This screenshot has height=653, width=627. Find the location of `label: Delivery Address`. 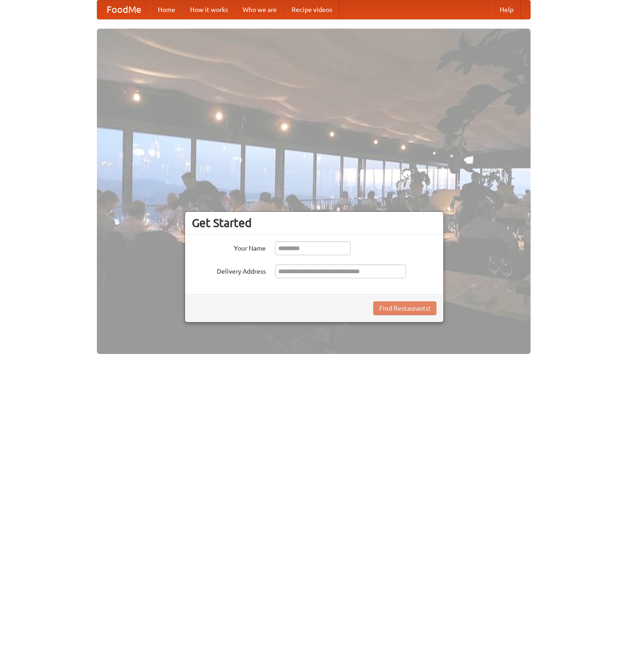

label: Delivery Address is located at coordinates (229, 270).